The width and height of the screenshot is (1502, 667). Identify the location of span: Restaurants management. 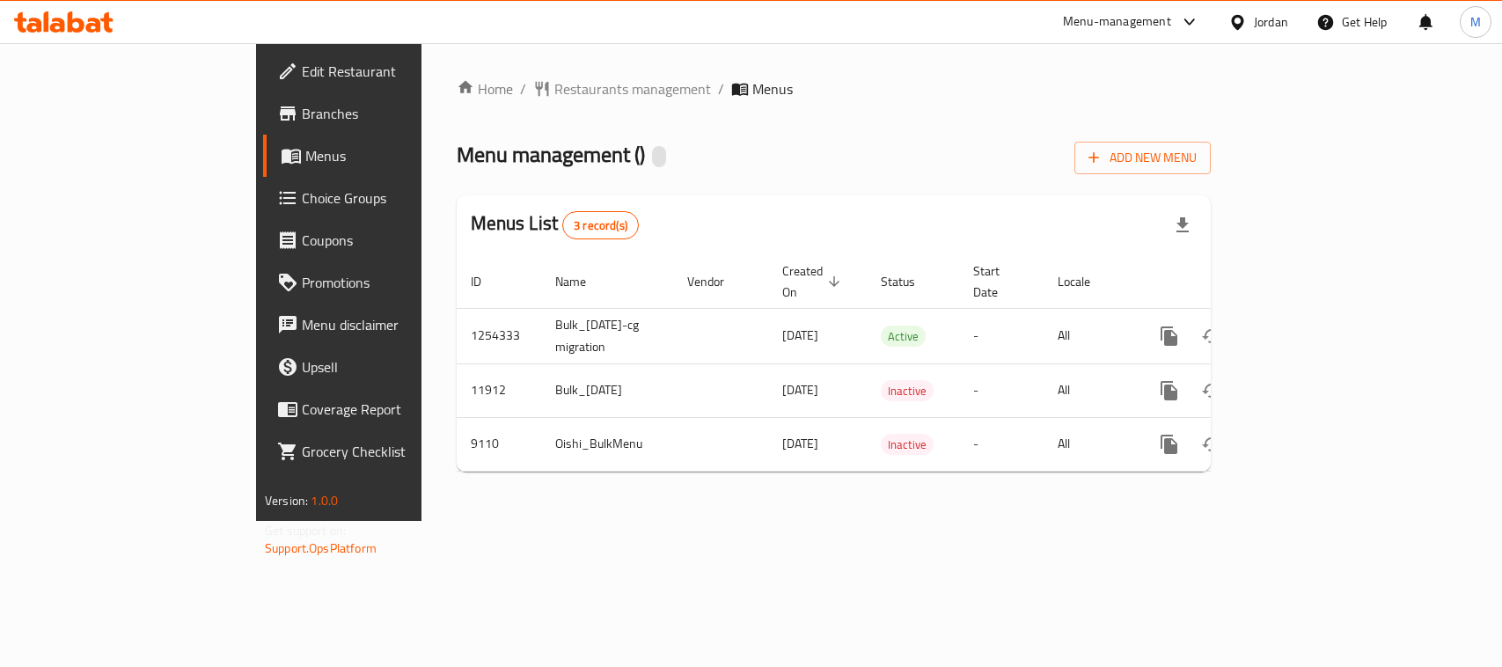
(633, 89).